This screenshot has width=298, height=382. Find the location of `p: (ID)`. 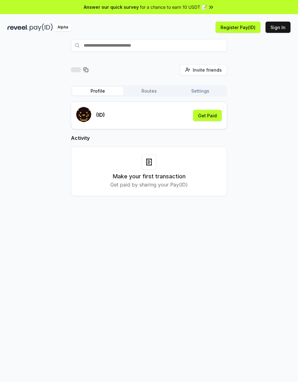

p: (ID) is located at coordinates (101, 115).